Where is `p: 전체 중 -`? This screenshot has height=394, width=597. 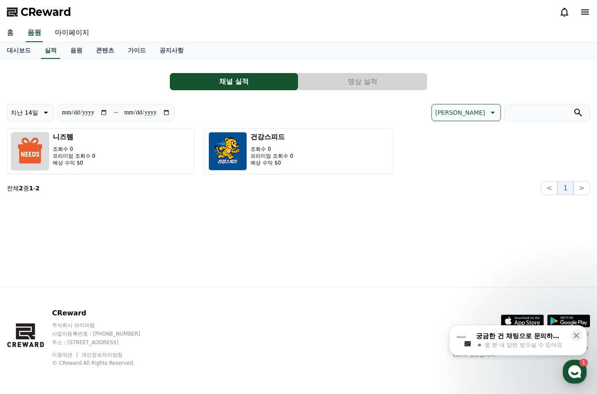
p: 전체 중 - is located at coordinates (23, 188).